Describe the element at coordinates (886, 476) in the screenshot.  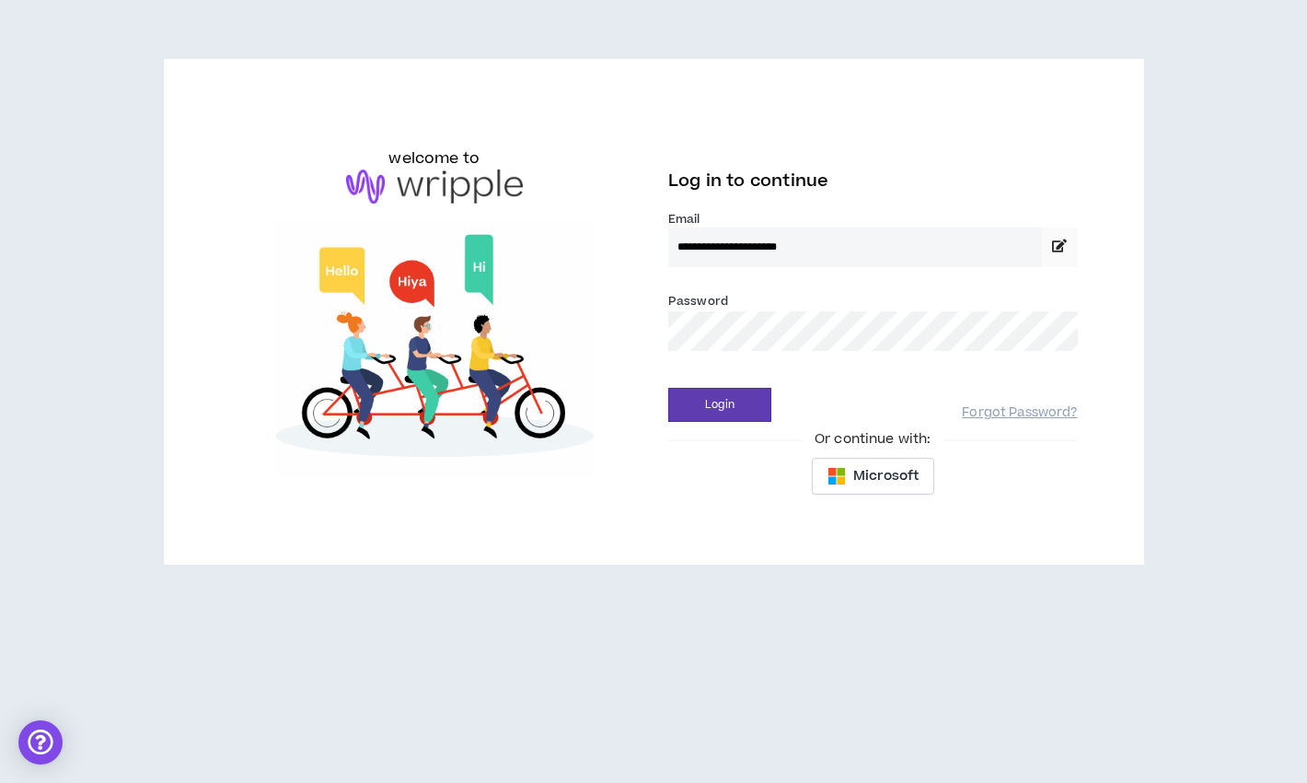
I see `span: Microsoft` at that location.